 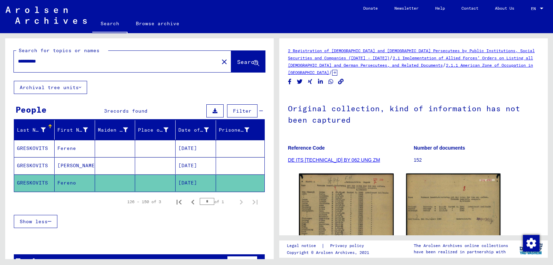 What do you see at coordinates (310, 82) in the screenshot?
I see `button: Share on Xing` at bounding box center [310, 82].